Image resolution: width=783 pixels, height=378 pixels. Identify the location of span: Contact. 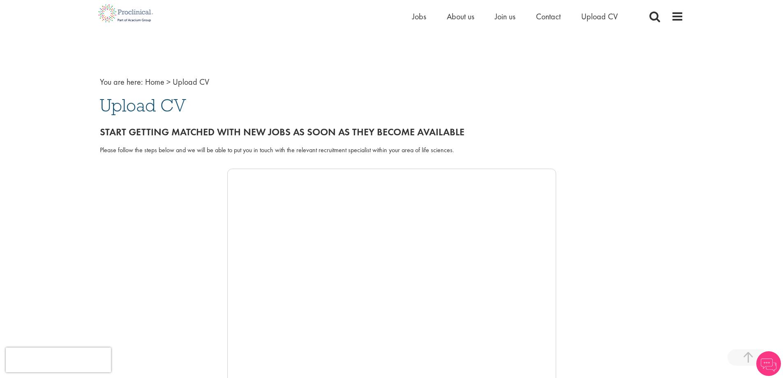
(548, 16).